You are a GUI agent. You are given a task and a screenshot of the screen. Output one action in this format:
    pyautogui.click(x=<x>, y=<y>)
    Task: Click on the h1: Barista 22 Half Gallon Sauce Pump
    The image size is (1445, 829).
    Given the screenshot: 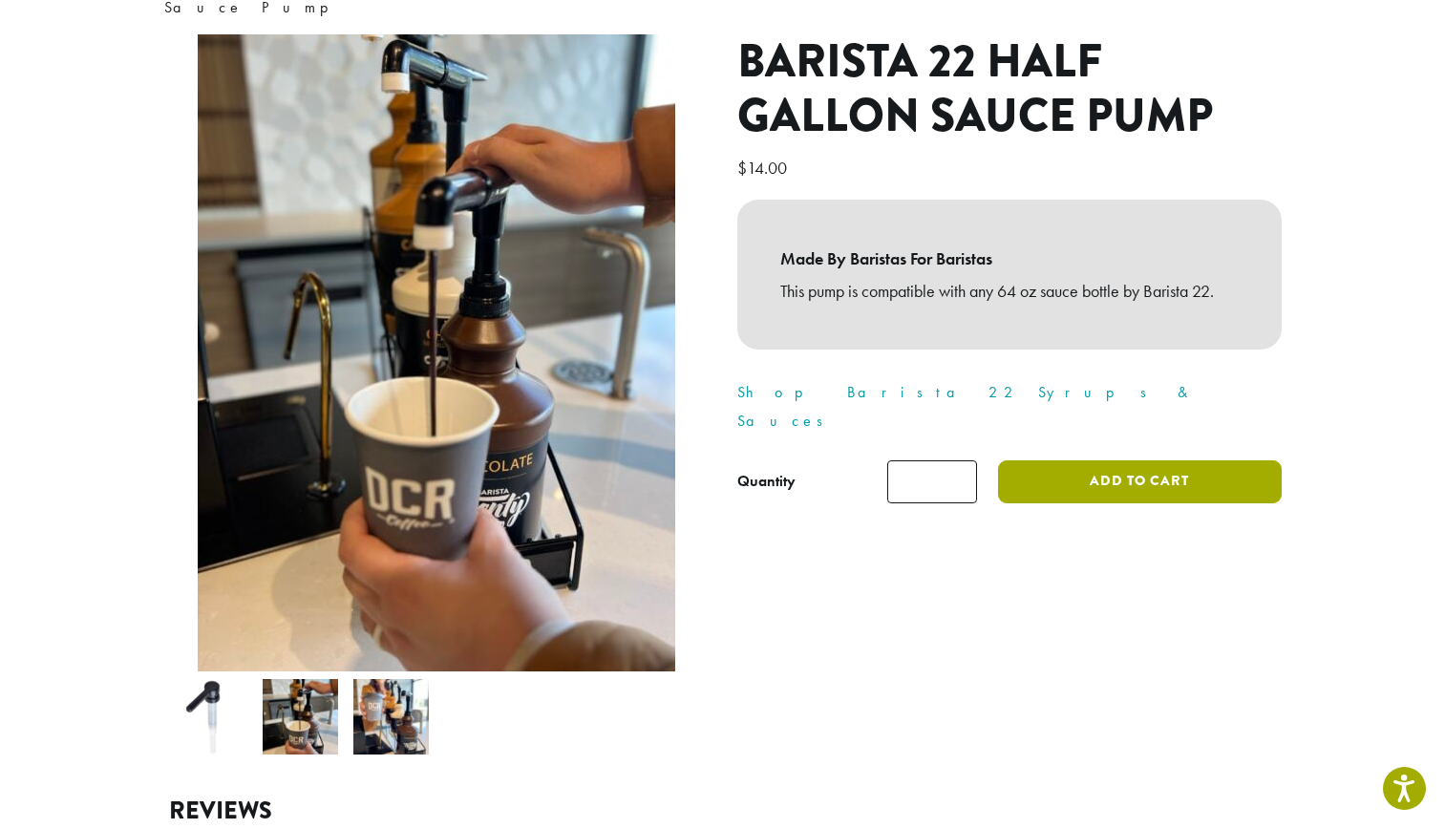 What is the action you would take?
    pyautogui.click(x=1010, y=89)
    